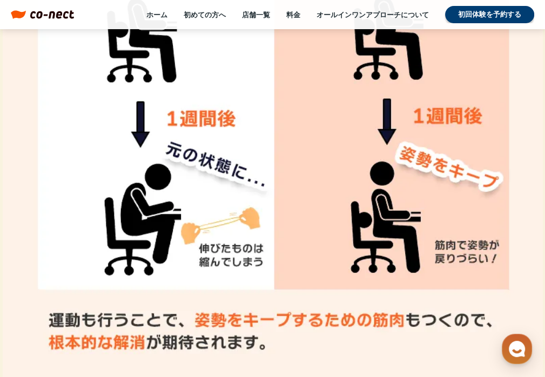  What do you see at coordinates (173, 308) in the screenshot?
I see `span: 設定` at bounding box center [173, 308].